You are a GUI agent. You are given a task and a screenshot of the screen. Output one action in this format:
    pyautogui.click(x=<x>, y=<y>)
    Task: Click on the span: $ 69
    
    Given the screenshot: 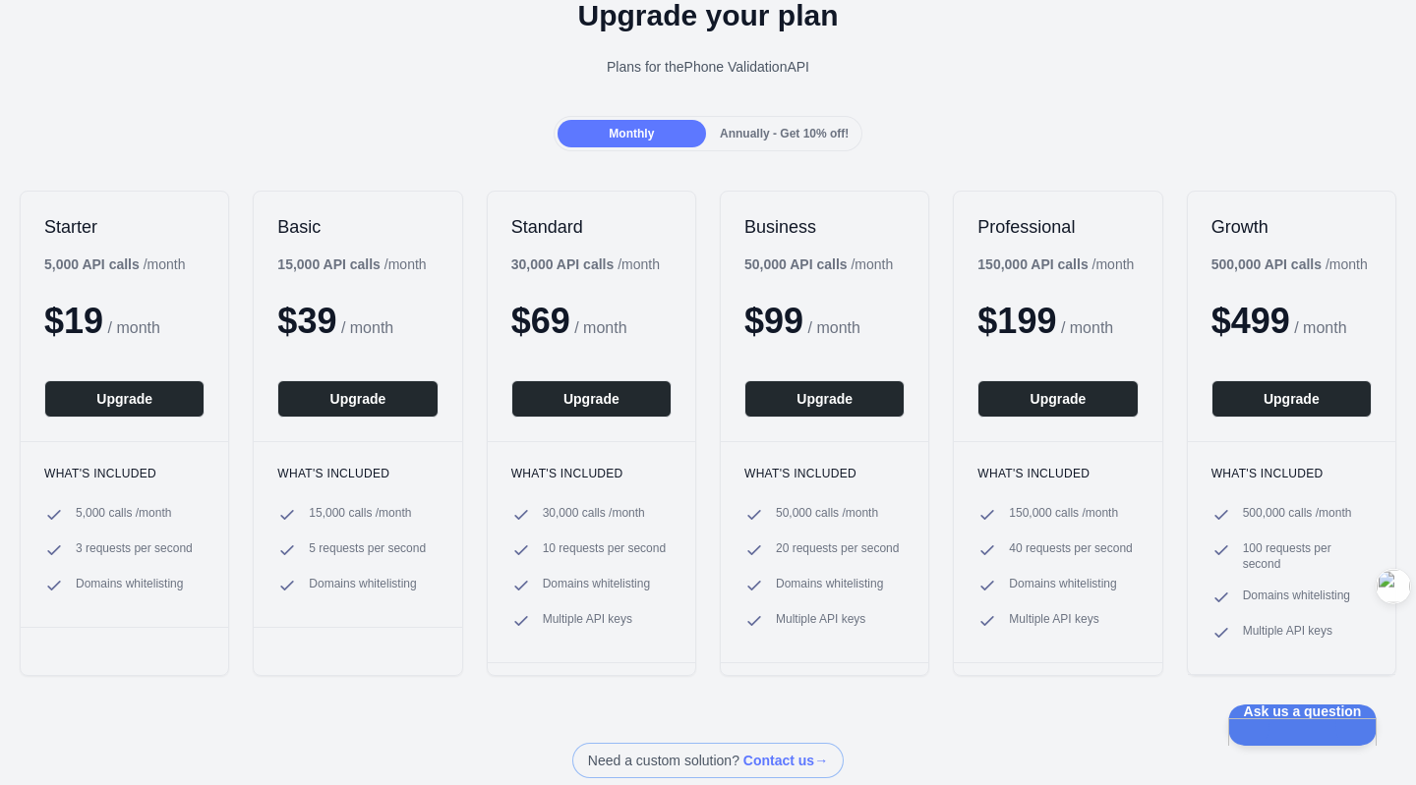 What is the action you would take?
    pyautogui.click(x=541, y=320)
    